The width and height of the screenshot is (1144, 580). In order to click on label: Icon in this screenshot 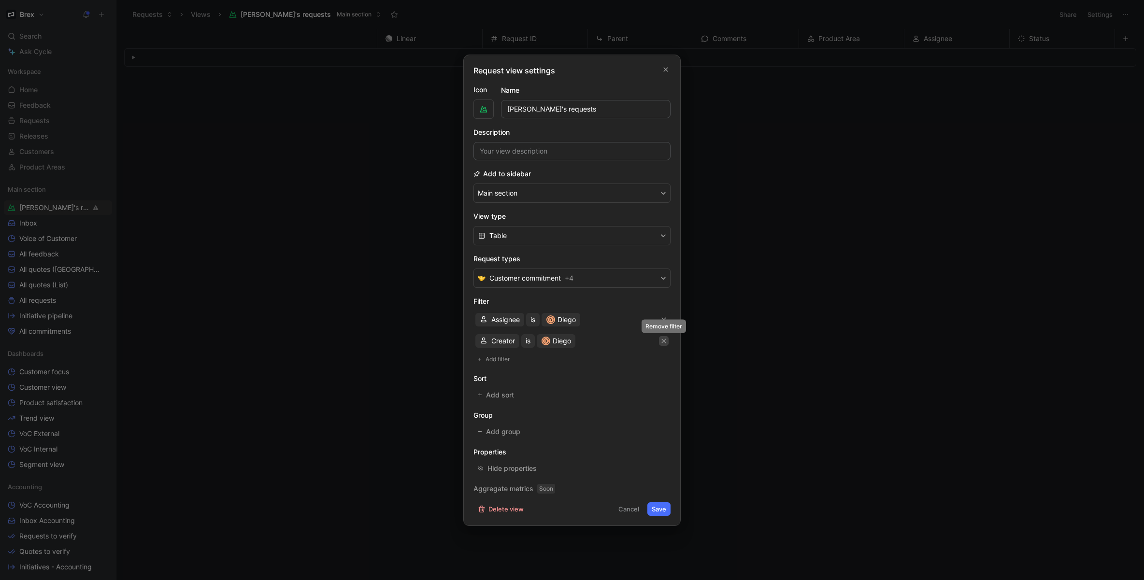, I will do `click(483, 90)`.